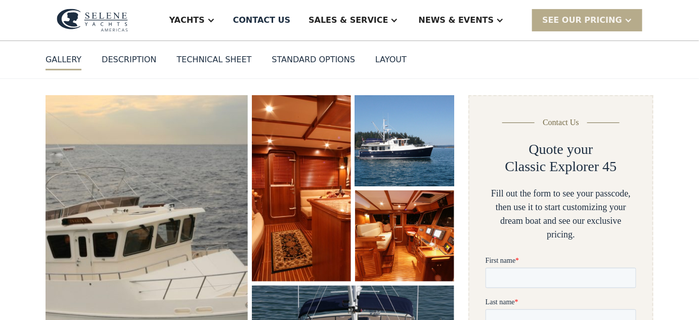 This screenshot has width=699, height=320. What do you see at coordinates (456, 20) in the screenshot?
I see `div: News & EVENTS` at bounding box center [456, 20].